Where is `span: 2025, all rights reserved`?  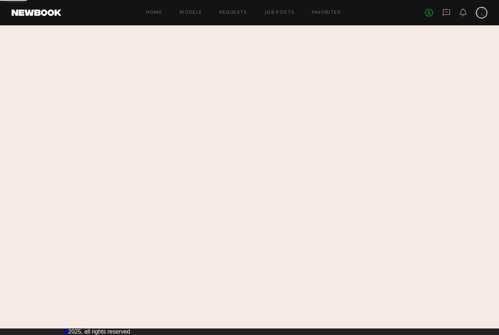 span: 2025, all rights reserved is located at coordinates (99, 332).